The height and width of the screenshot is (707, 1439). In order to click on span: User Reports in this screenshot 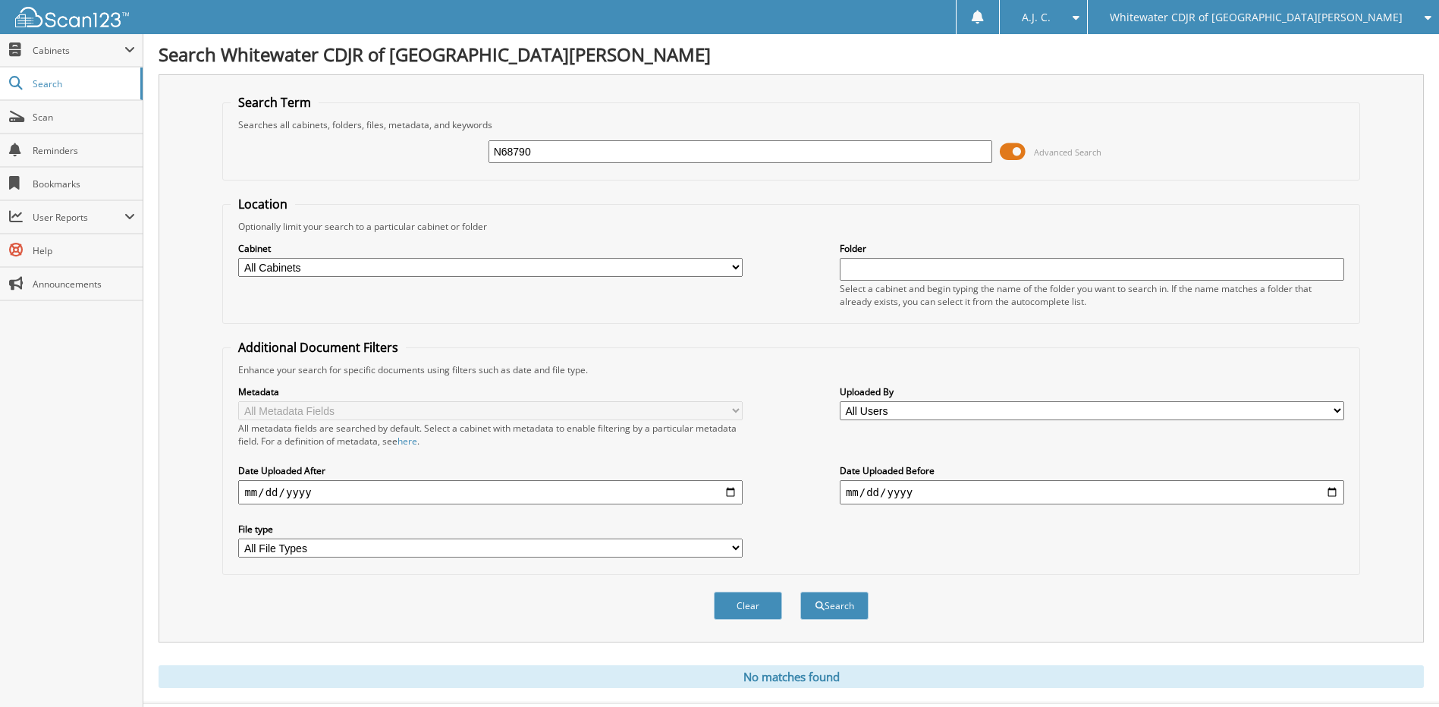, I will do `click(78, 217)`.